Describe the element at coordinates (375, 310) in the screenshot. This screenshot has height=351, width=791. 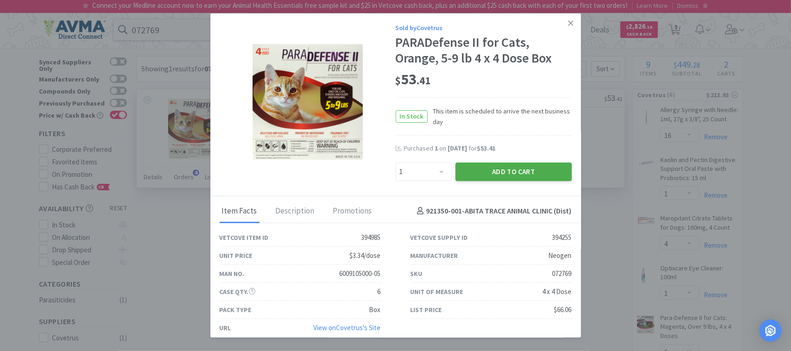
I see `div: Box` at that location.